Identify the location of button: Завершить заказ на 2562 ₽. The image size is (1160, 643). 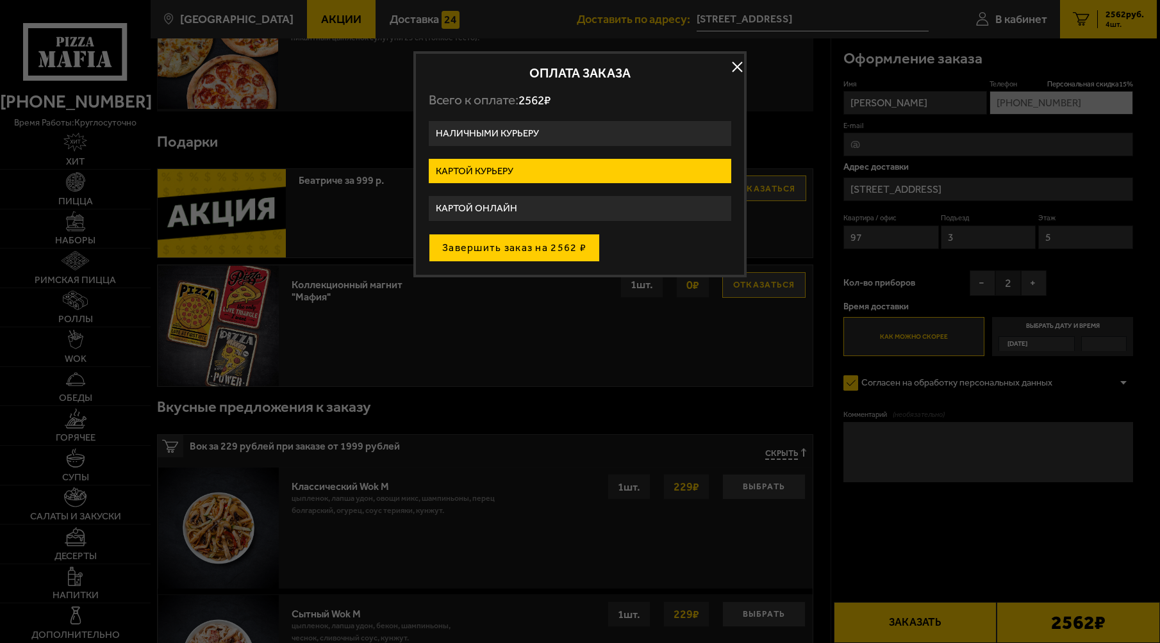
(514, 248).